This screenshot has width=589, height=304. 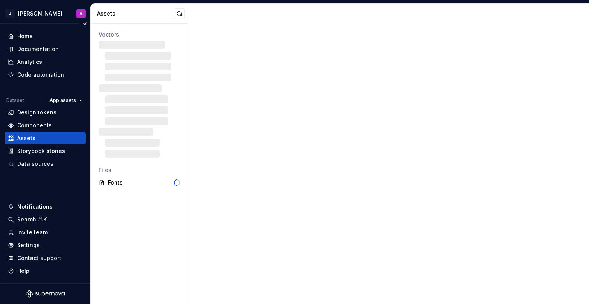 What do you see at coordinates (81, 14) in the screenshot?
I see `div: A` at bounding box center [81, 14].